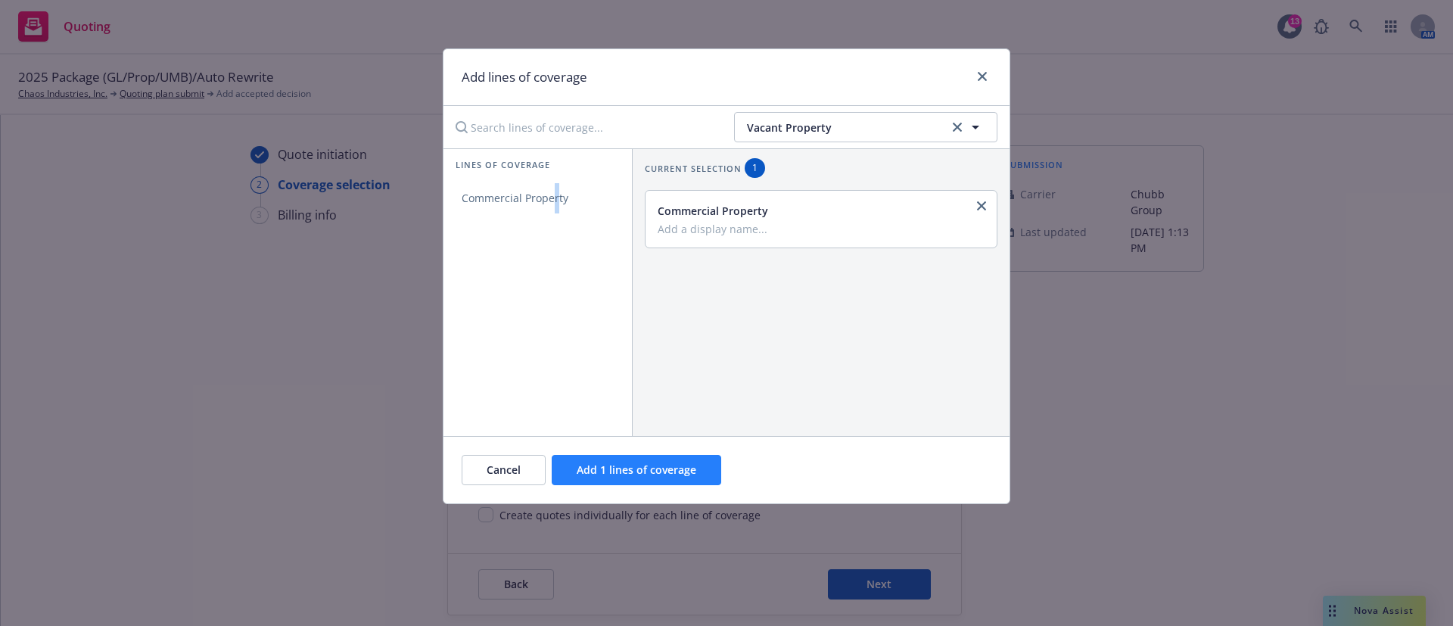  What do you see at coordinates (866, 127) in the screenshot?
I see `button: Vacant Propertyclear selection` at bounding box center [866, 127].